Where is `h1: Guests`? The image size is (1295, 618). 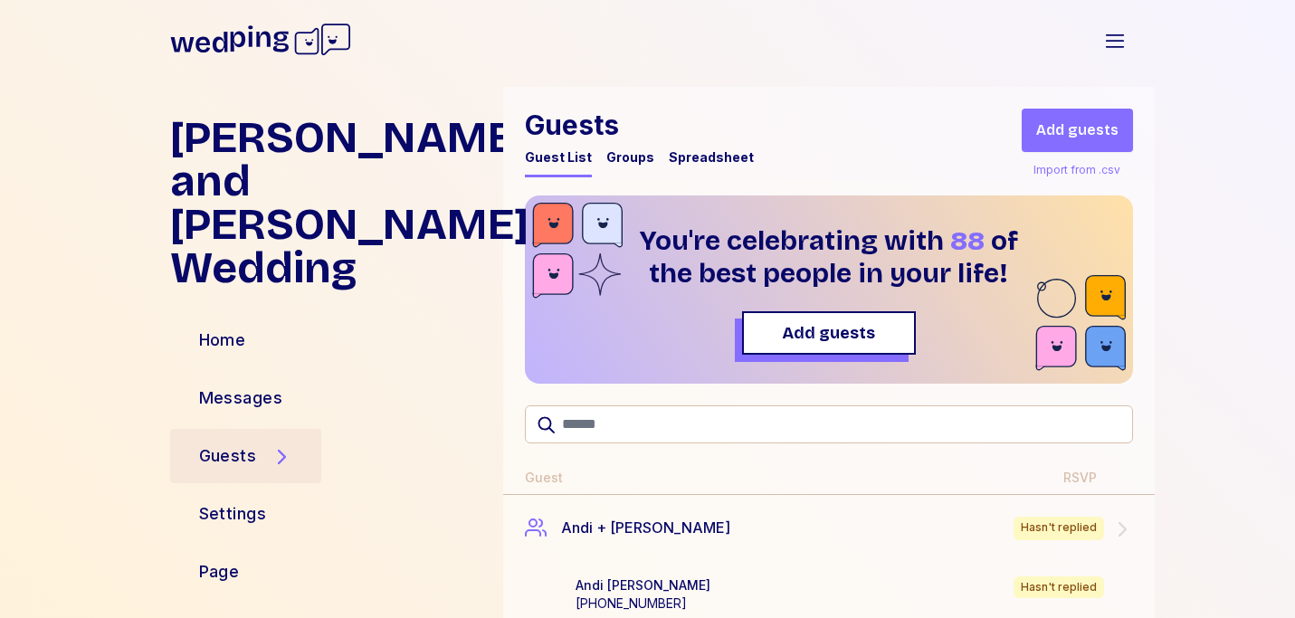
h1: Guests is located at coordinates (639, 125).